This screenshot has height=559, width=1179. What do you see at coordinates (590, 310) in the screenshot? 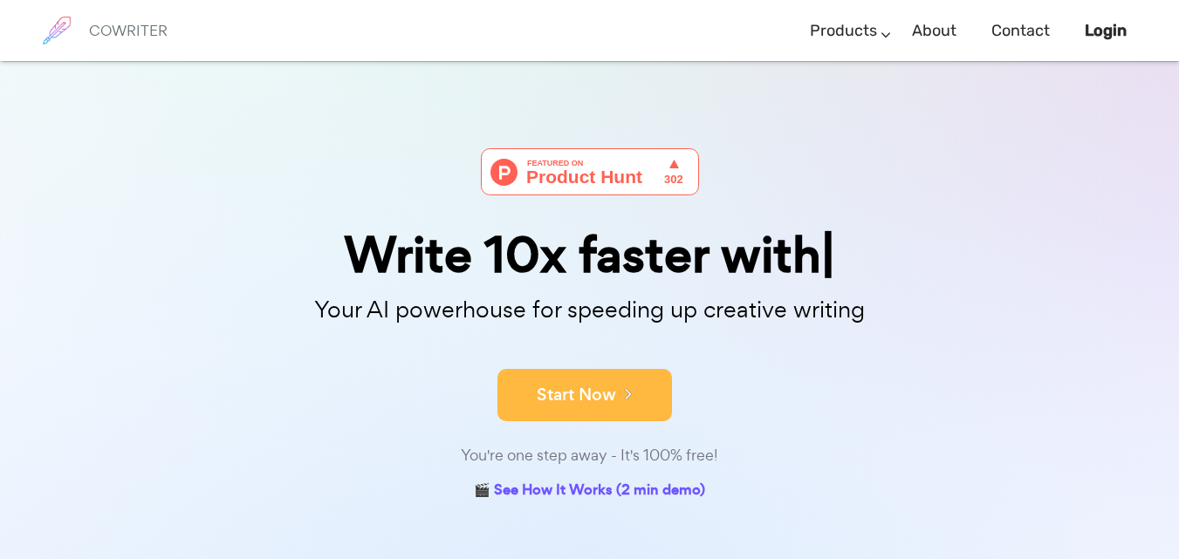
I see `p: Your AI powerhouse for speeding up creative writing` at bounding box center [590, 310].